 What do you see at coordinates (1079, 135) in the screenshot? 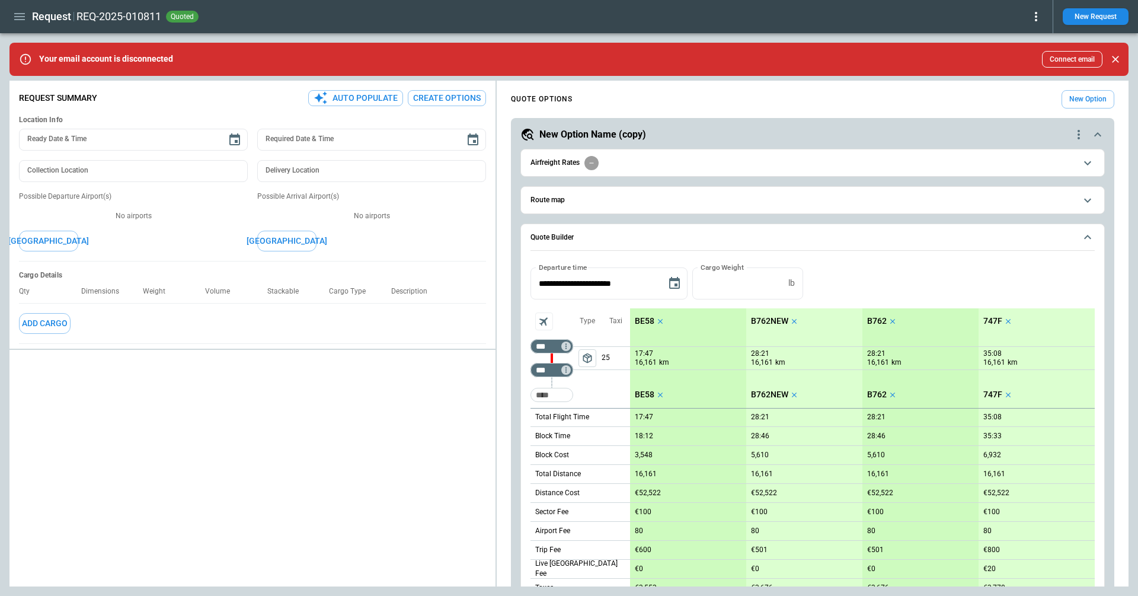
I see `div: quote-option-actions` at bounding box center [1079, 135].